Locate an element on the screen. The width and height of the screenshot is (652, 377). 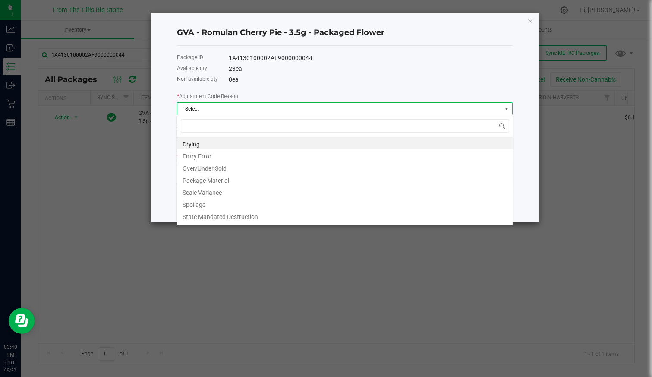
div: 1A4130100002AF9000000044 is located at coordinates (371, 58).